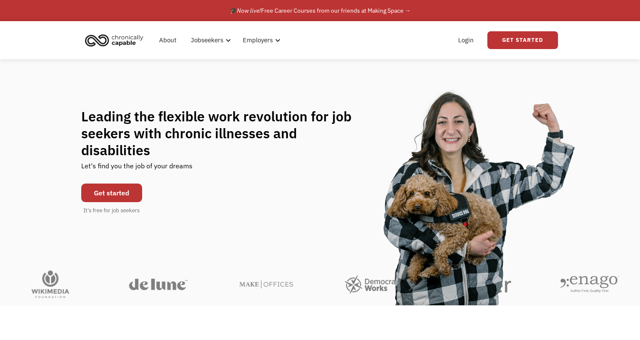  What do you see at coordinates (249, 11) in the screenshot?
I see `em: Now live!` at bounding box center [249, 11].